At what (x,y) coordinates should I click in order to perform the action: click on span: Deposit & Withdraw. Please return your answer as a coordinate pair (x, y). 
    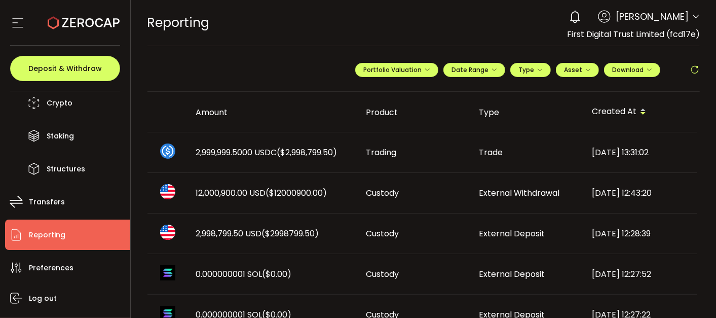
    Looking at the image, I should click on (65, 68).